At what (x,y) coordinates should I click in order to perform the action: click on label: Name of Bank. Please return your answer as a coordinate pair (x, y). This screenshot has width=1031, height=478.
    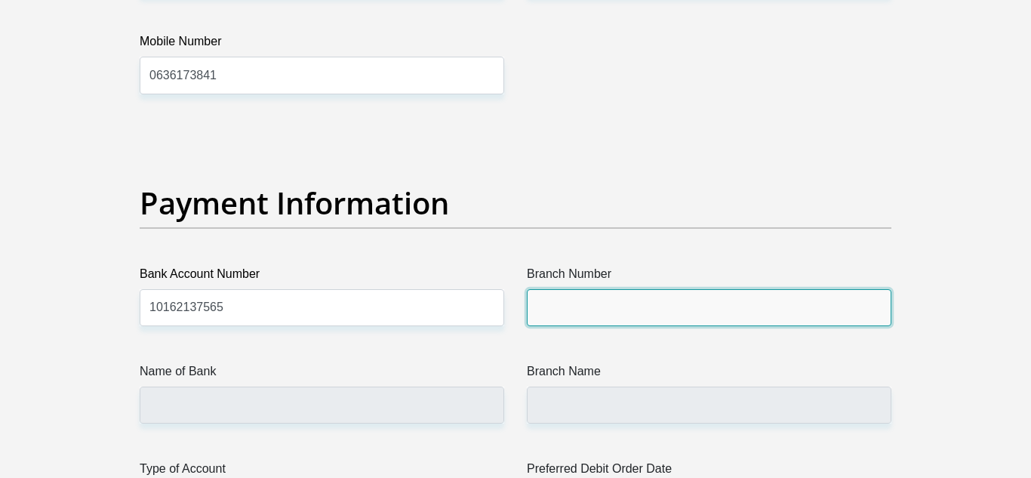
    Looking at the image, I should click on (321, 374).